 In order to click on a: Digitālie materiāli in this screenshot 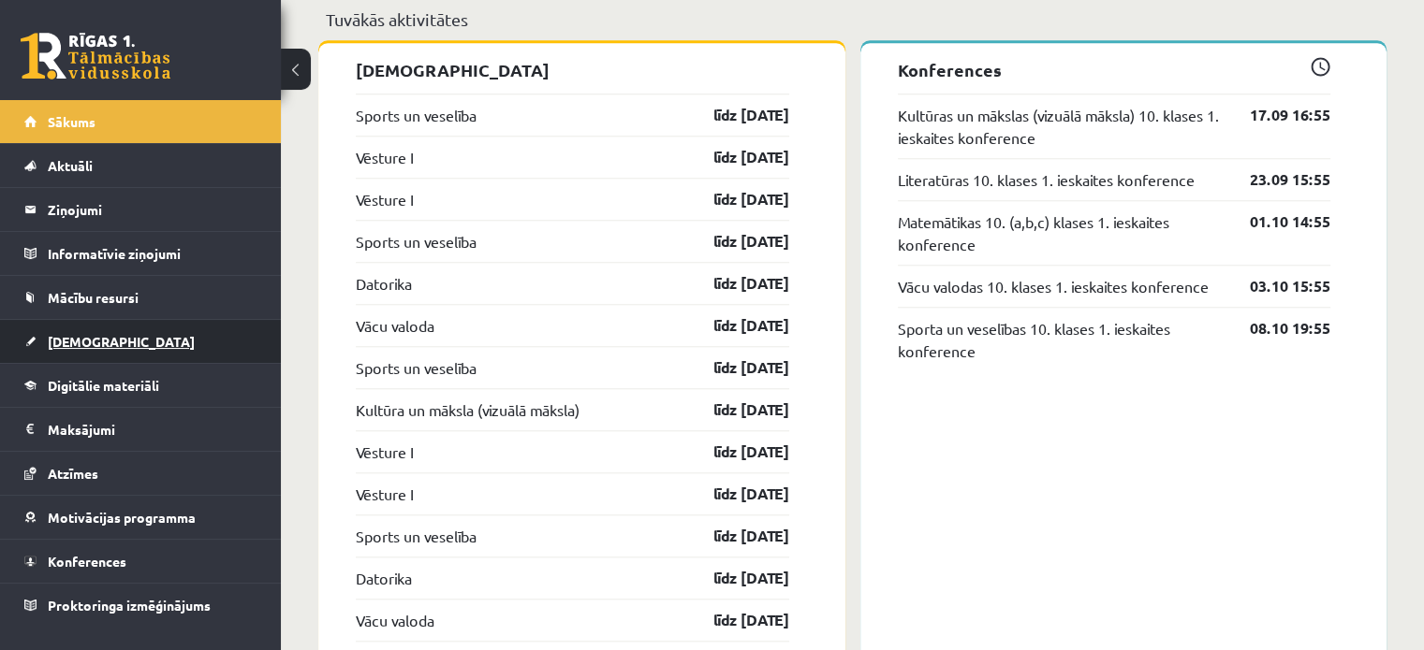, I will do `click(140, 386)`.